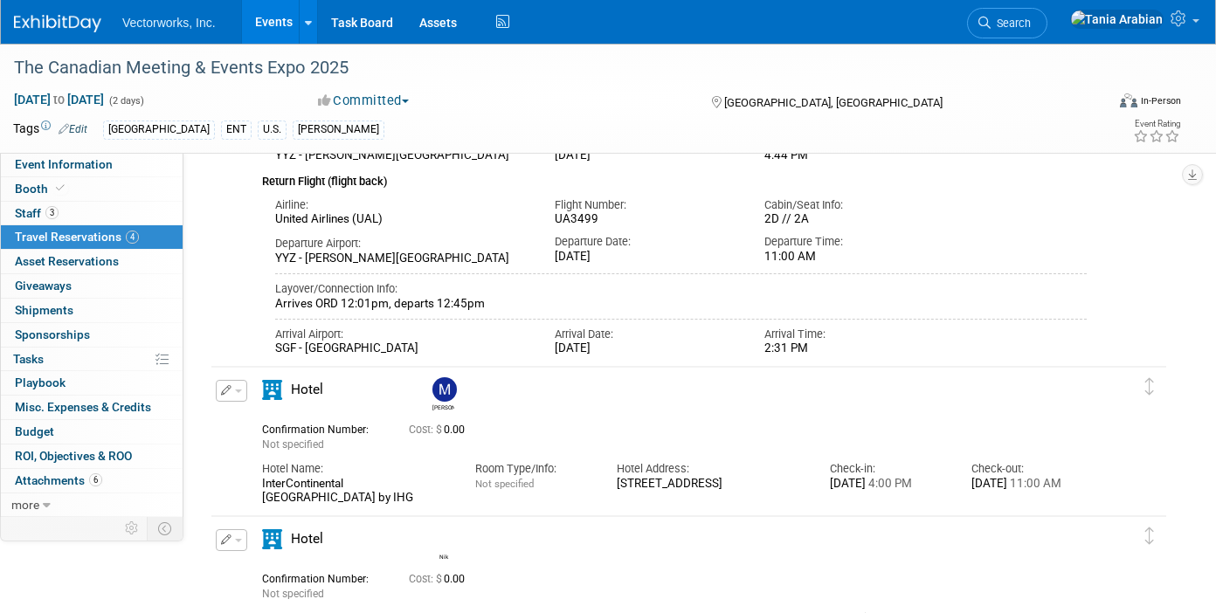  I want to click on span: Staff, so click(37, 213).